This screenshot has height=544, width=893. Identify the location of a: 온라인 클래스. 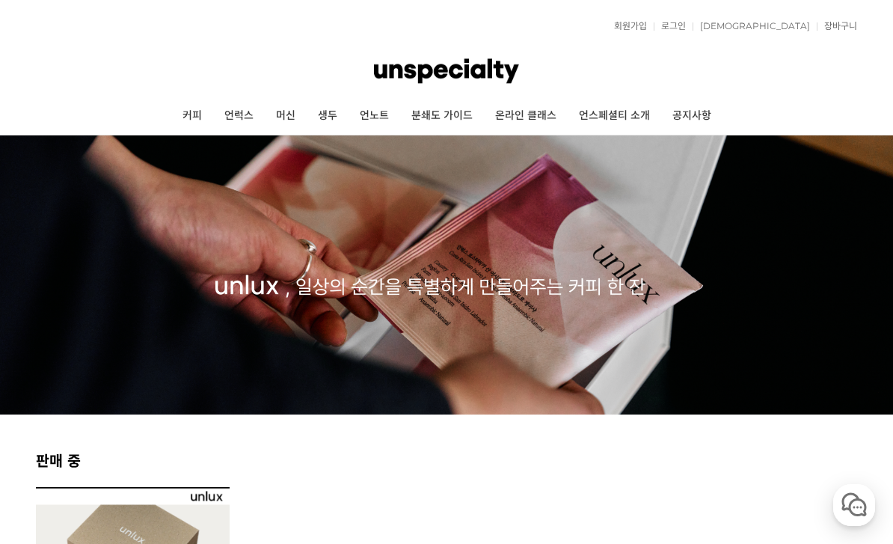
(526, 116).